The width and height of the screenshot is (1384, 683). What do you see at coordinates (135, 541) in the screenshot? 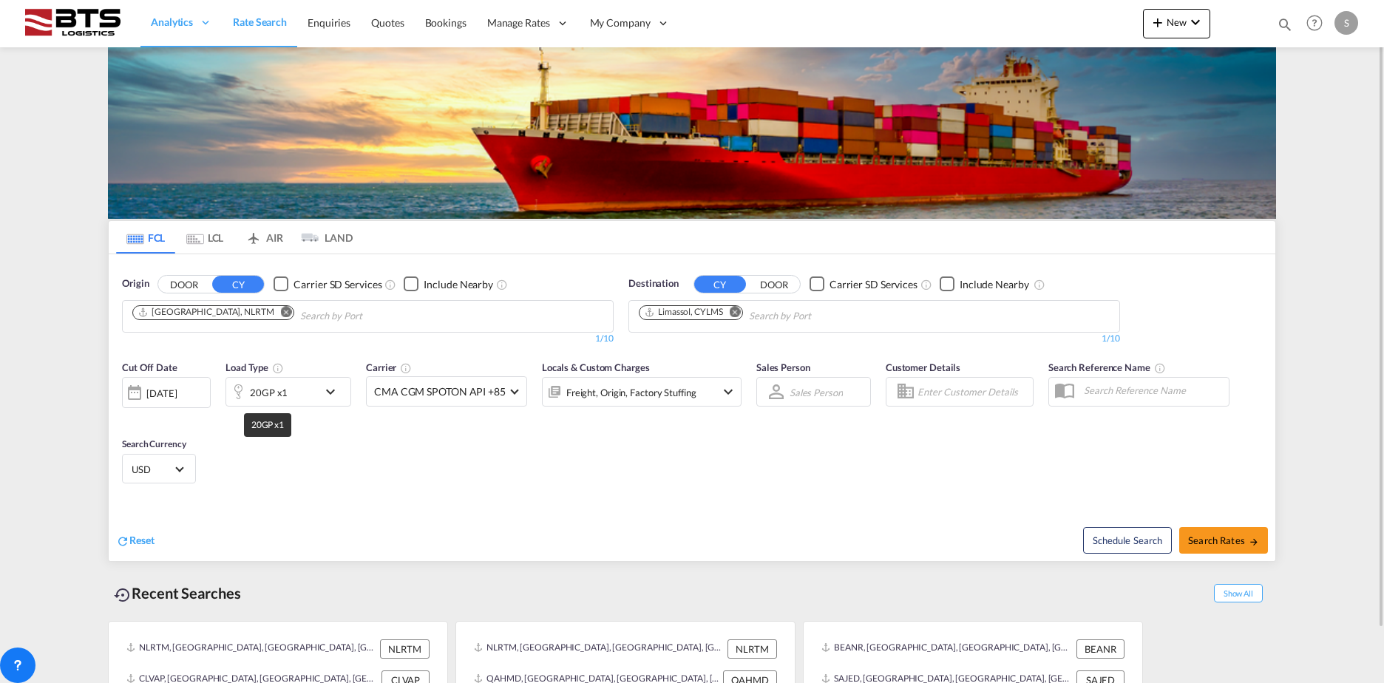
I see `div: icon-refreshReset` at bounding box center [135, 541].